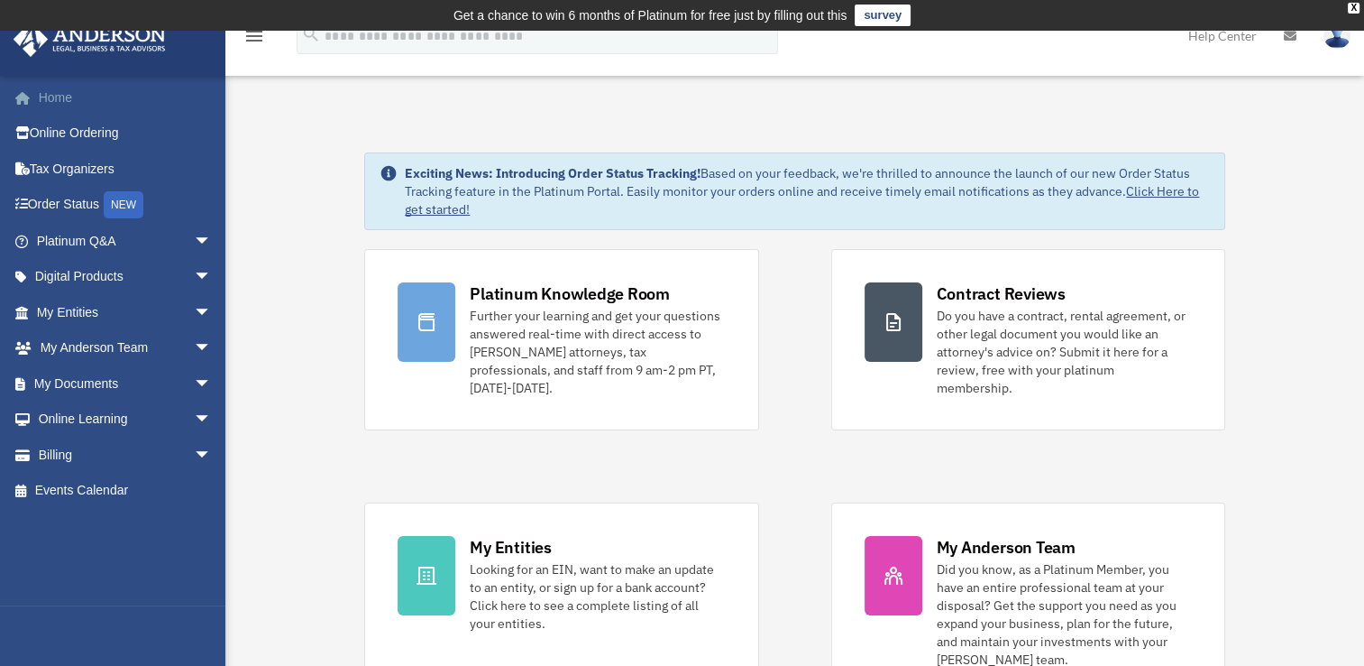  What do you see at coordinates (125, 419) in the screenshot?
I see `a: Online Learningarrow_drop_down` at bounding box center [125, 419].